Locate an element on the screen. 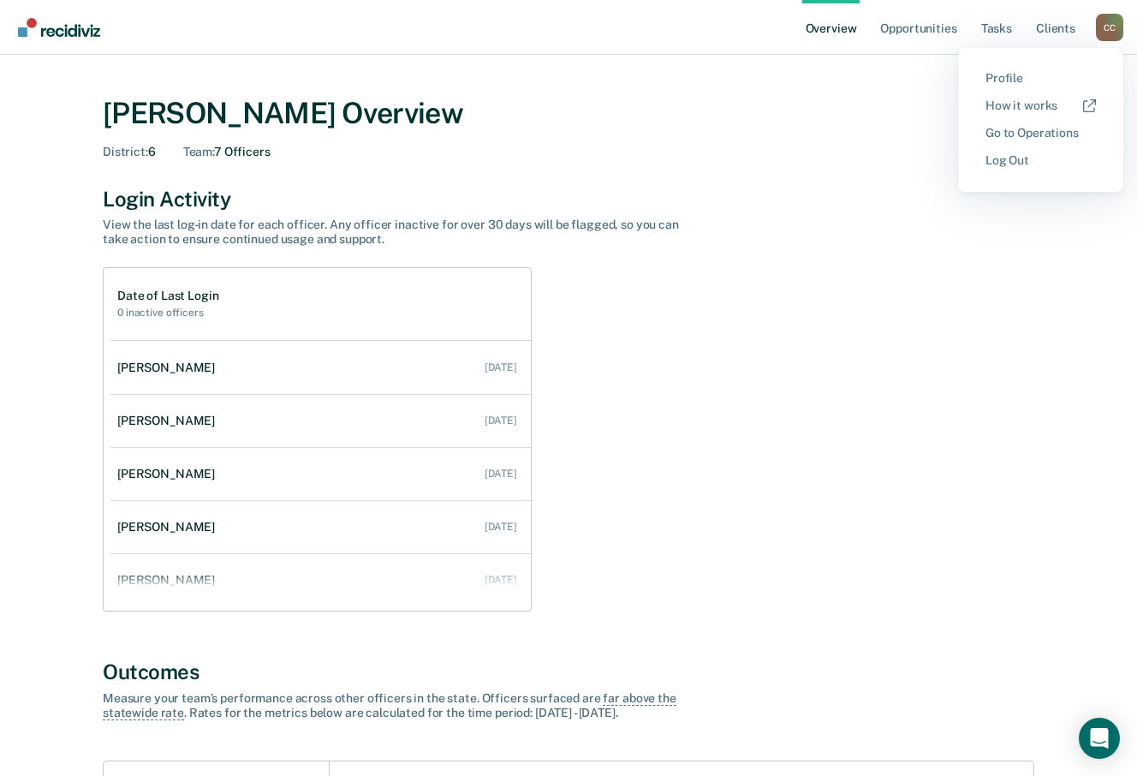 The height and width of the screenshot is (776, 1137). img: Recidiviz is located at coordinates (59, 27).